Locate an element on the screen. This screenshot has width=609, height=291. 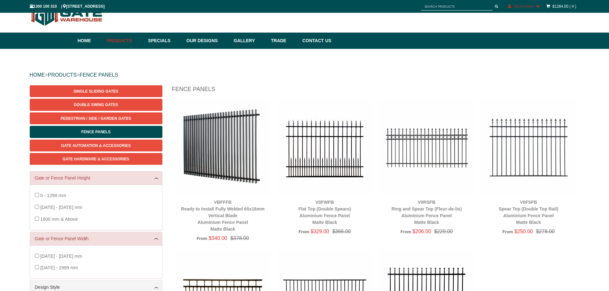
span: $366.00 is located at coordinates (340, 232).